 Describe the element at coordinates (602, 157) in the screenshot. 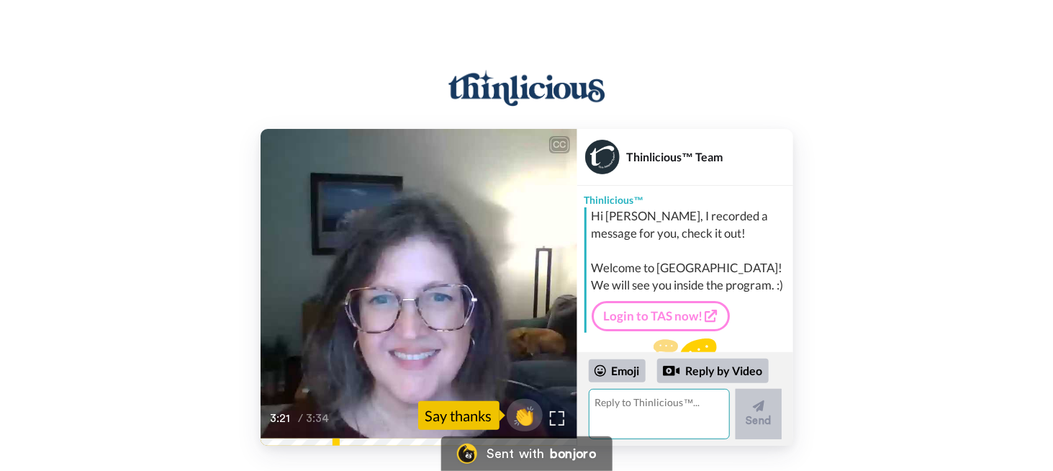

I see `img: Profile Image` at that location.